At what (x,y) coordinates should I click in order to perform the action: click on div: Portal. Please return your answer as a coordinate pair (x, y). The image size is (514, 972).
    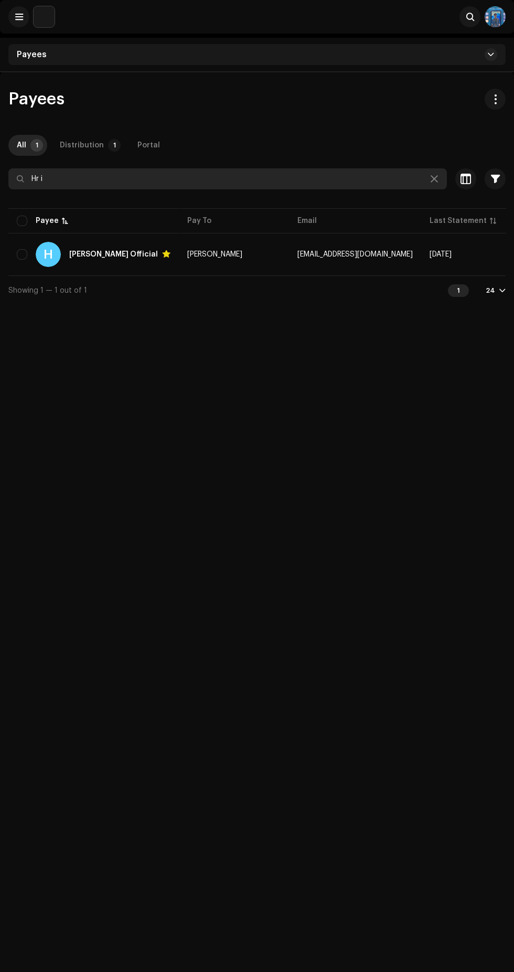
    Looking at the image, I should click on (149, 145).